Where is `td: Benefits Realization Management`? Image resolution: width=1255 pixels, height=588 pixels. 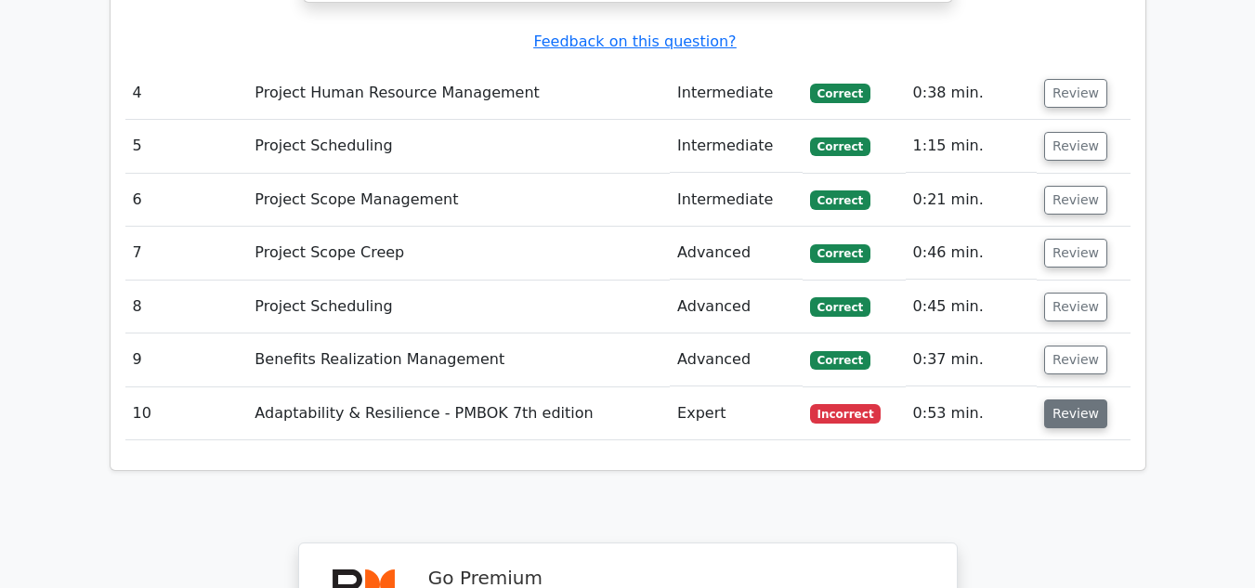
td: Benefits Realization Management is located at coordinates (458, 359).